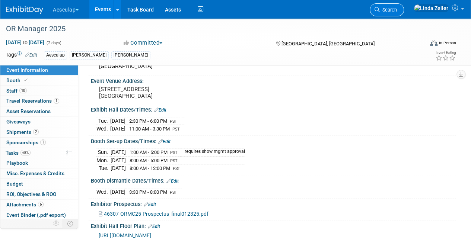  I want to click on a: Sponsorships1, so click(39, 142).